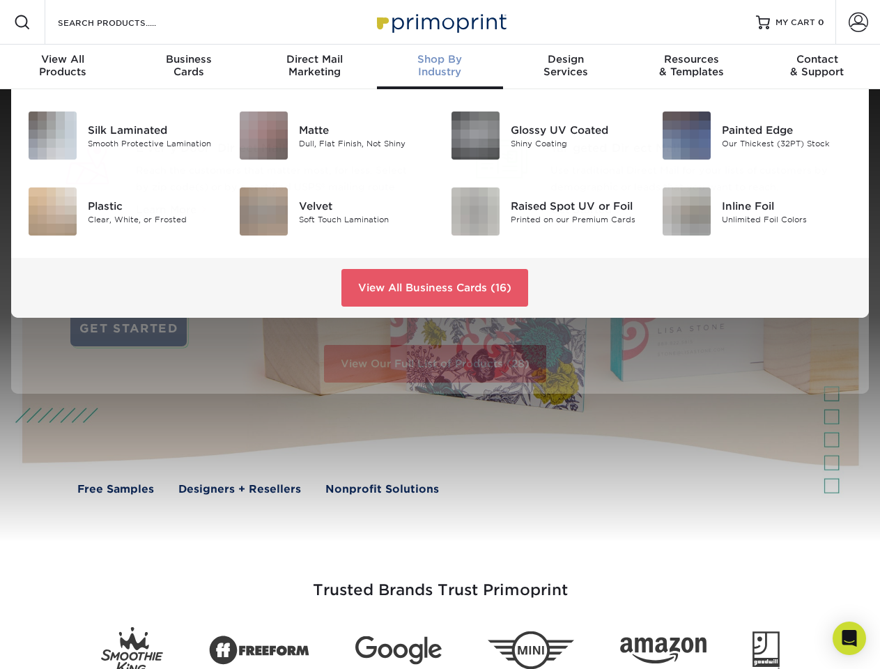 This screenshot has height=669, width=880. What do you see at coordinates (314, 59) in the screenshot?
I see `span: Direct Mail` at bounding box center [314, 59].